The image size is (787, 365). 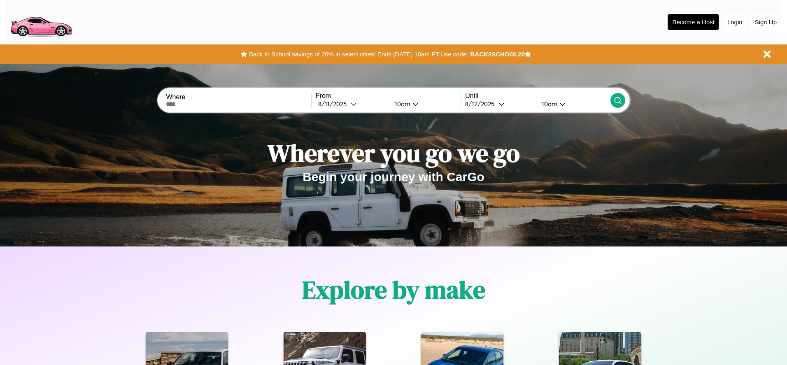 What do you see at coordinates (735, 22) in the screenshot?
I see `button: Login` at bounding box center [735, 22].